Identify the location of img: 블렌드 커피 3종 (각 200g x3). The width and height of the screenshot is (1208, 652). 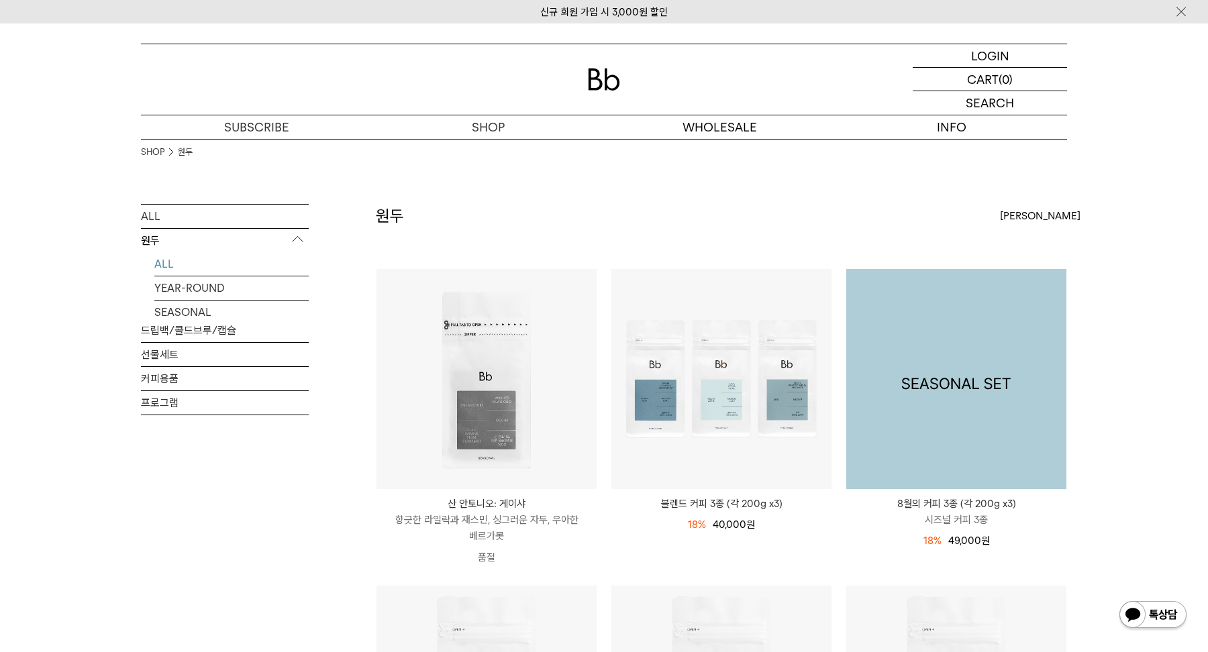
(721, 379).